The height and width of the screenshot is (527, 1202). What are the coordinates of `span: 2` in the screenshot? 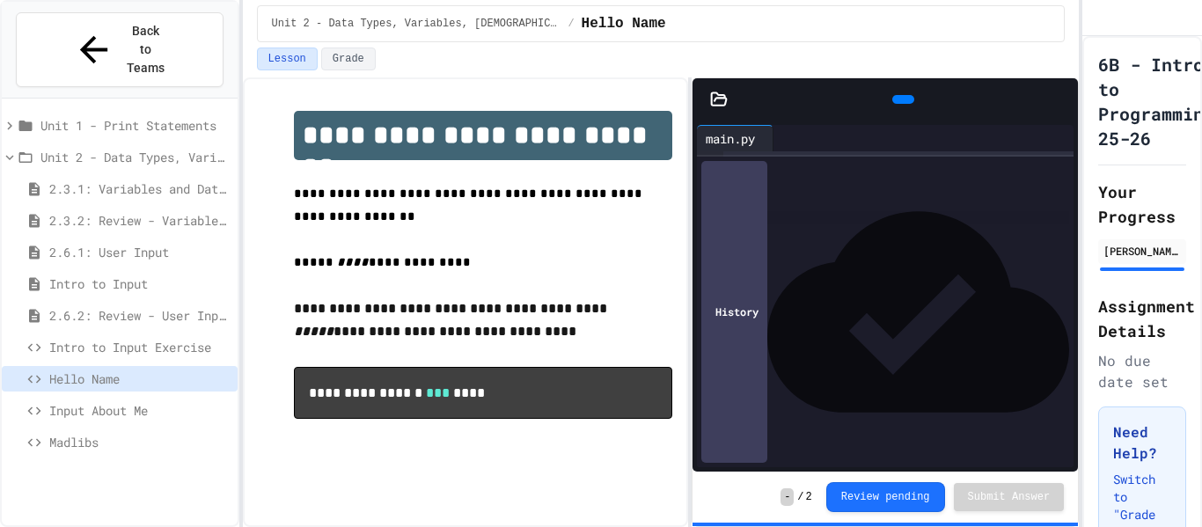 It's located at (808, 497).